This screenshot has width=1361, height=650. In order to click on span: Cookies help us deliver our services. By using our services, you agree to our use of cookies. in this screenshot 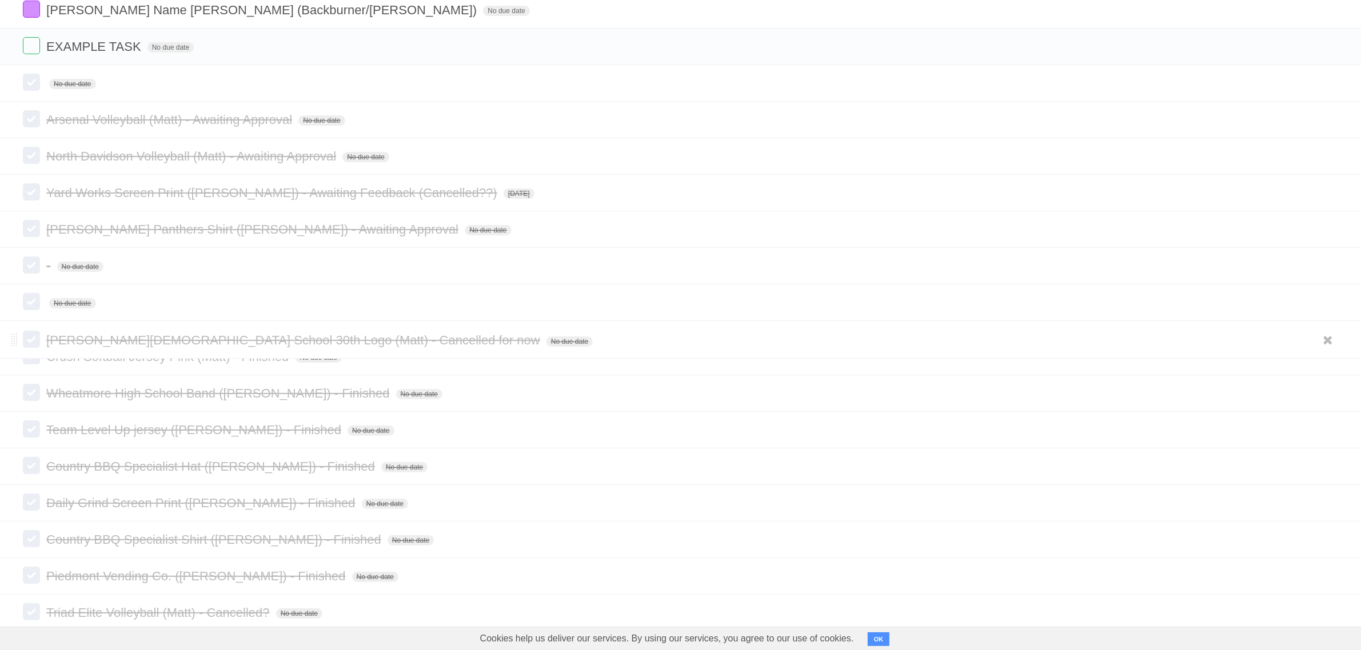, I will do `click(667, 639)`.